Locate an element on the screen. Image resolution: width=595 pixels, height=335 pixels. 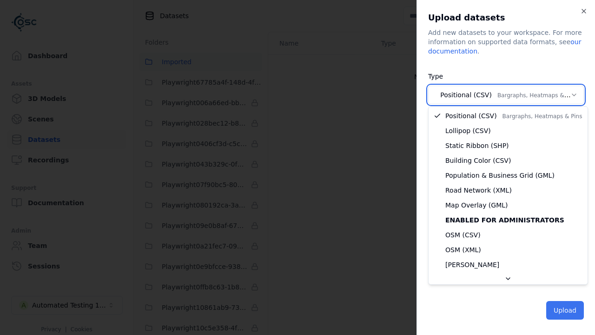
span: Bargraphs, Heatmaps & Pins is located at coordinates (543, 116).